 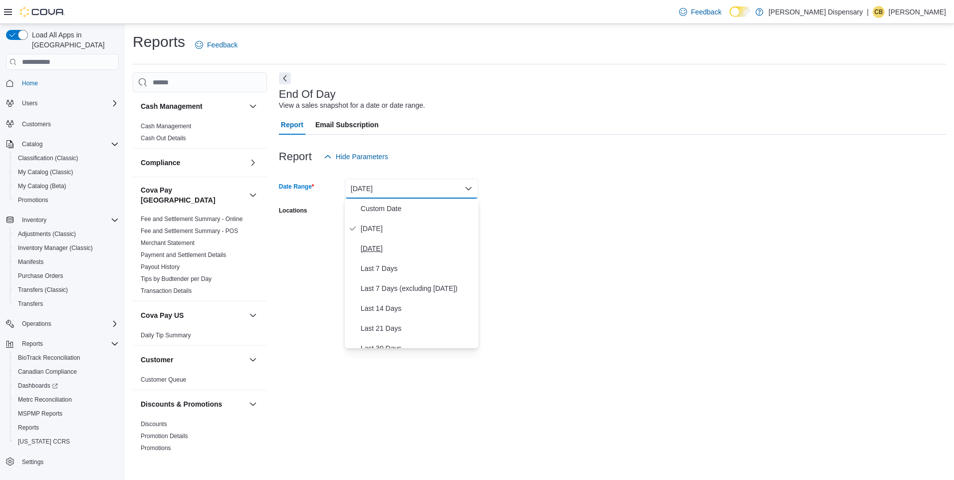 I want to click on span: Promotions, so click(x=33, y=200).